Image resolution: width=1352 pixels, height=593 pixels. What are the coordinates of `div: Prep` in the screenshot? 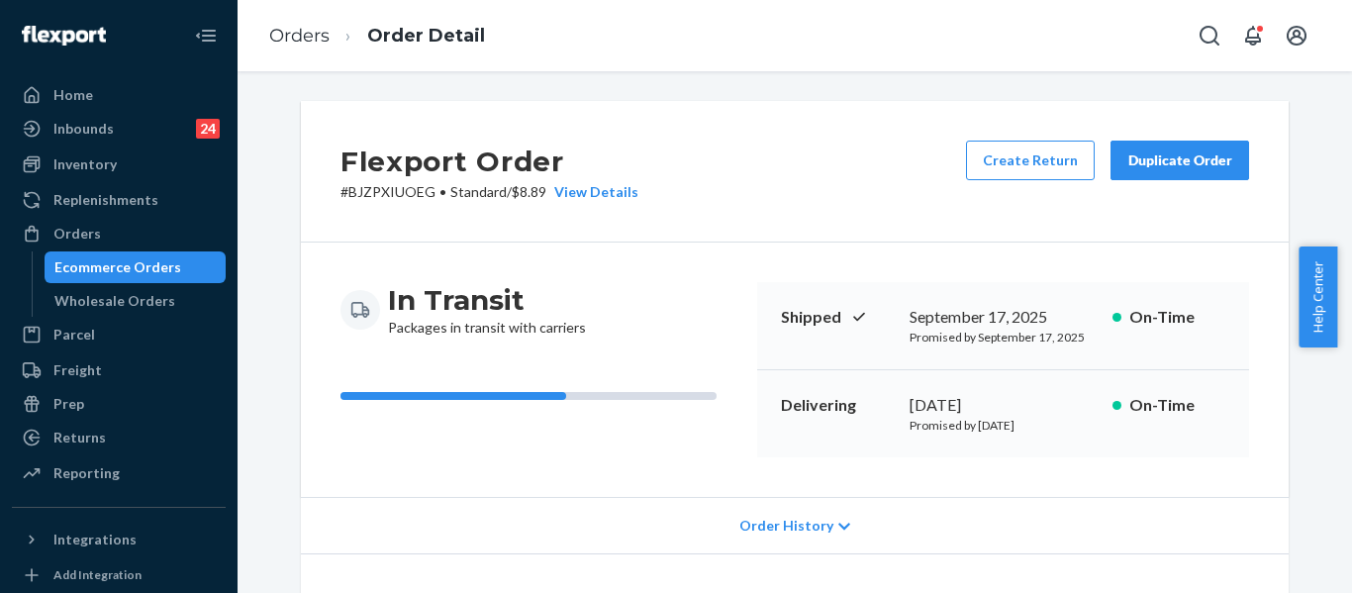 It's located at (68, 404).